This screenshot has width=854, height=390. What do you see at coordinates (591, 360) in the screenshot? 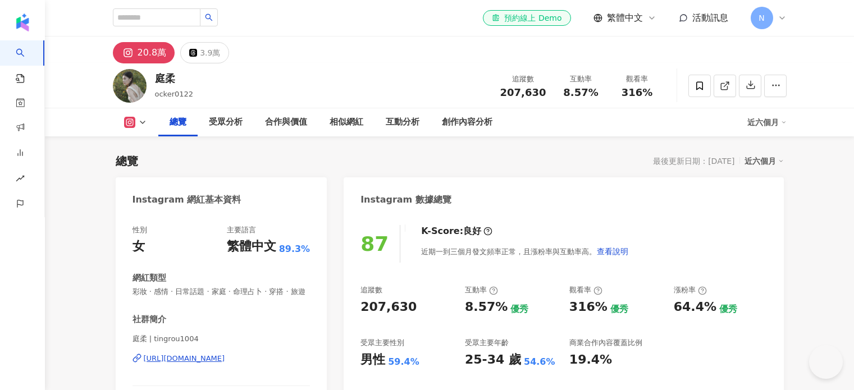
I see `div: 19.4%` at bounding box center [591, 360].